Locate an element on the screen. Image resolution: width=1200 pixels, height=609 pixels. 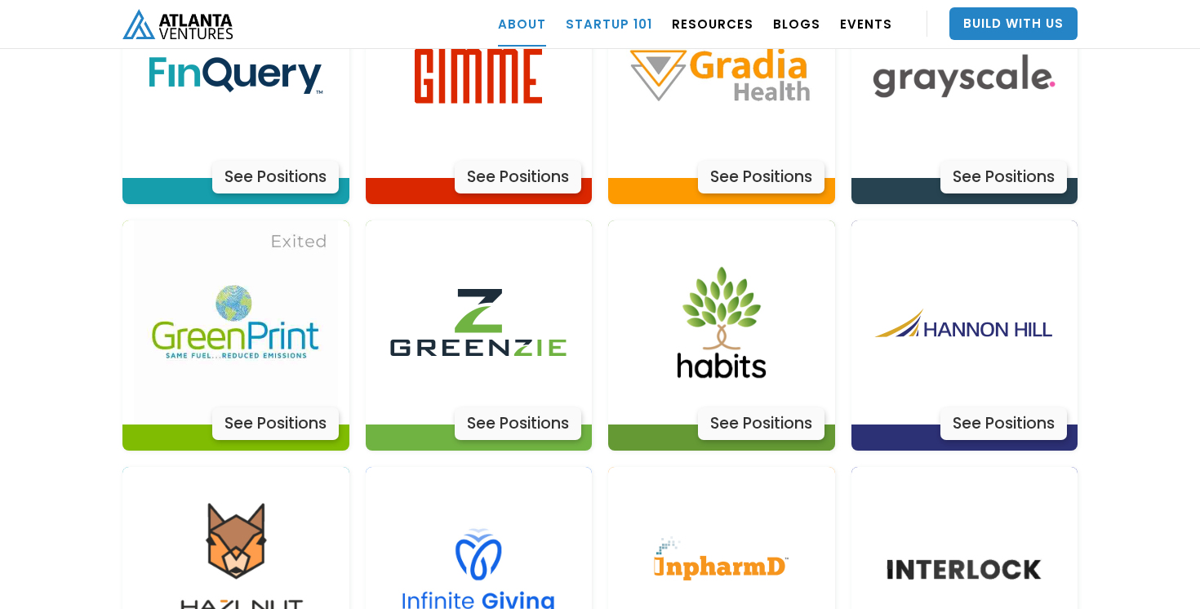
a: ABOUT is located at coordinates (521, 24).